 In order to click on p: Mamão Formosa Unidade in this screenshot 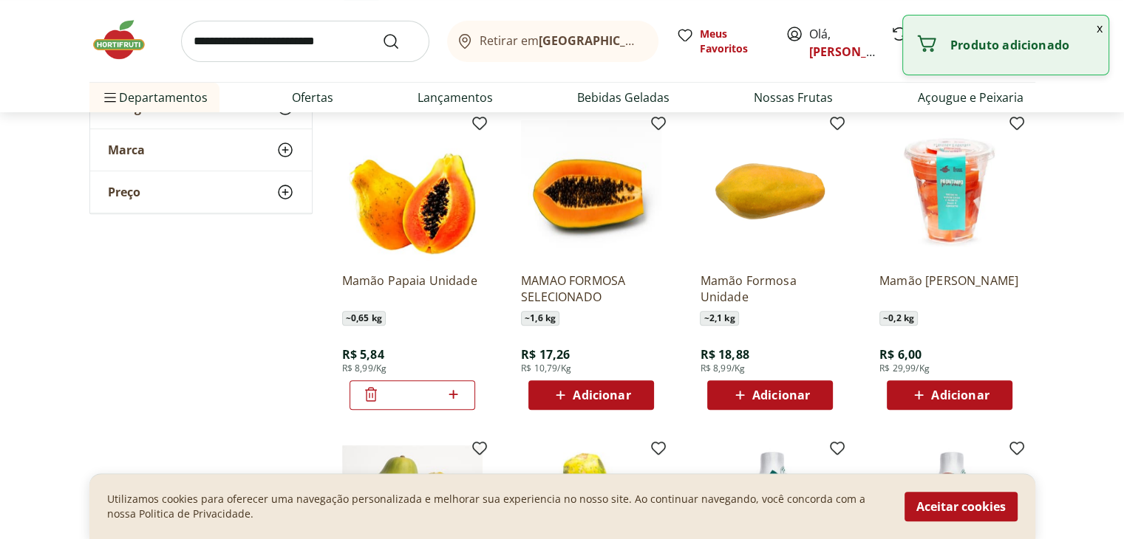, I will do `click(770, 289)`.